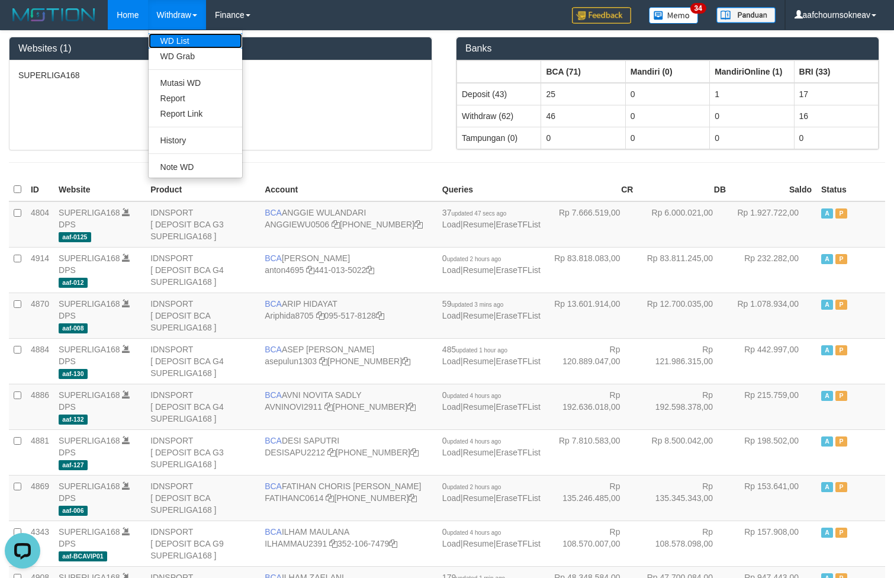  What do you see at coordinates (684, 543) in the screenshot?
I see `td: Rp 108.578.098,00` at bounding box center [684, 543].